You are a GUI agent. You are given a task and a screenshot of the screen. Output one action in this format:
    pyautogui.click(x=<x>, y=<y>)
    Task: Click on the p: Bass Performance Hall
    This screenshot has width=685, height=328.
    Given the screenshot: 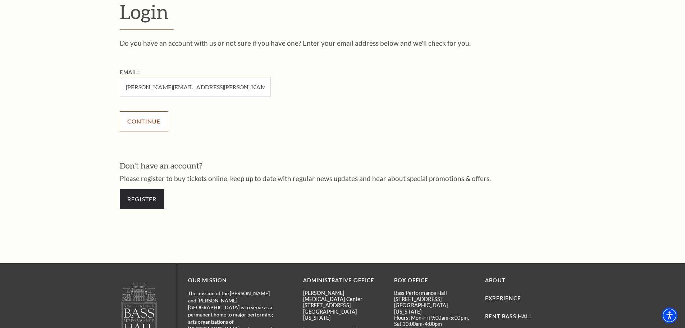 What is the action you would take?
    pyautogui.click(x=434, y=292)
    